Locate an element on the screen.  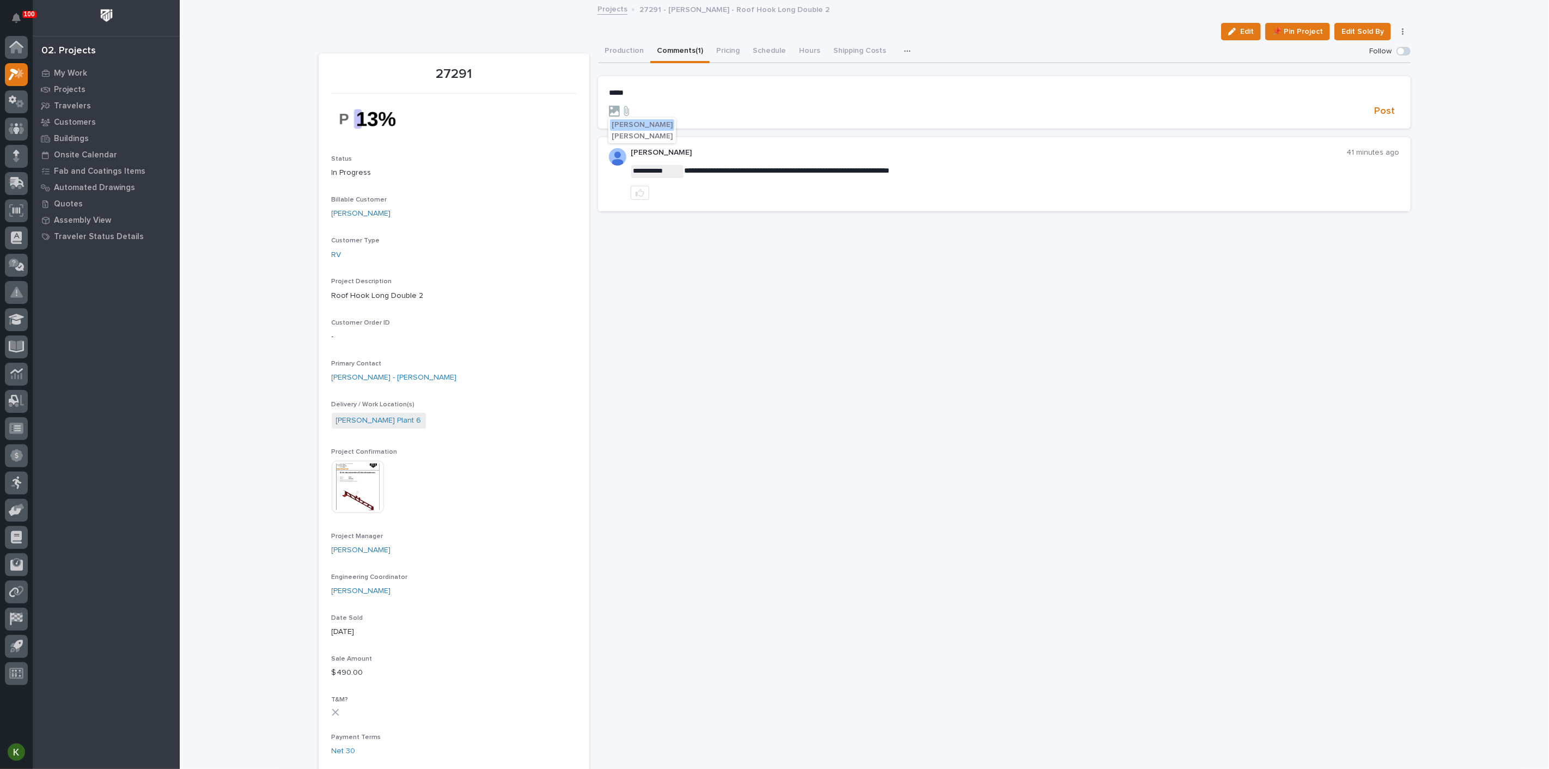
span: T&M? is located at coordinates (340, 700).